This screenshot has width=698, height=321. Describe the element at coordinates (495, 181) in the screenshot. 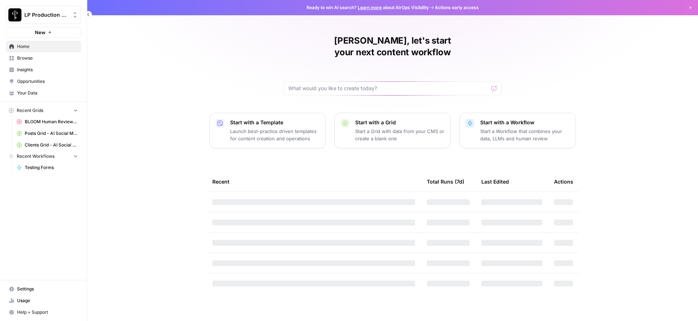

I see `div: Last Edited` at that location.